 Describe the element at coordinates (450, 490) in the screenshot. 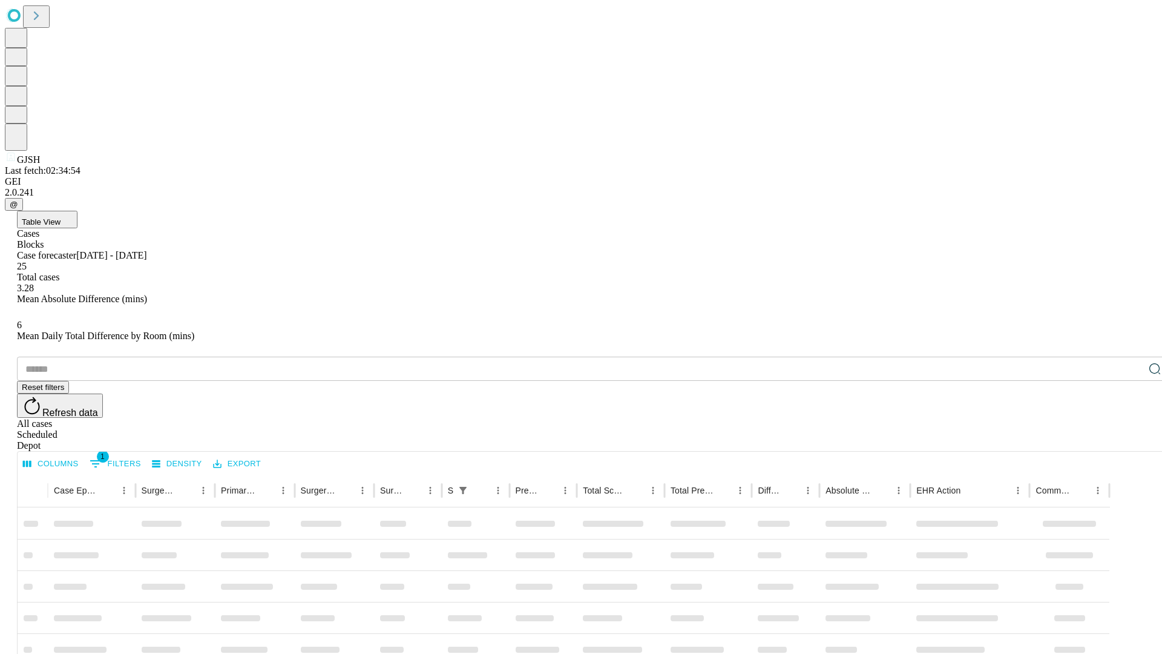

I see `div: Scheduled In Room Duration` at that location.